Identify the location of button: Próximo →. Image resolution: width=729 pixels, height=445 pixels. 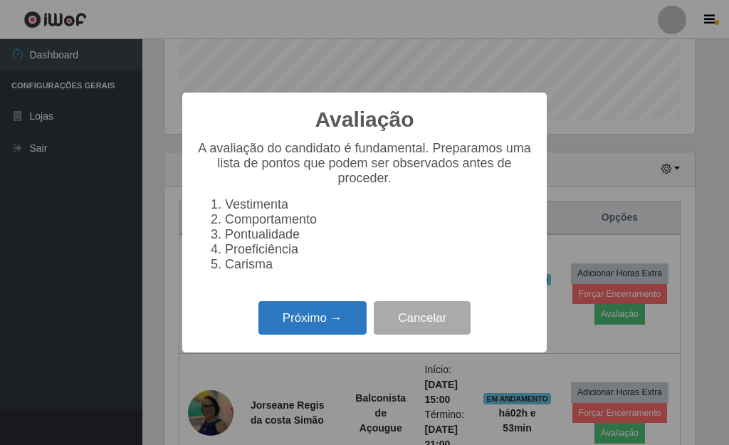
(313, 318).